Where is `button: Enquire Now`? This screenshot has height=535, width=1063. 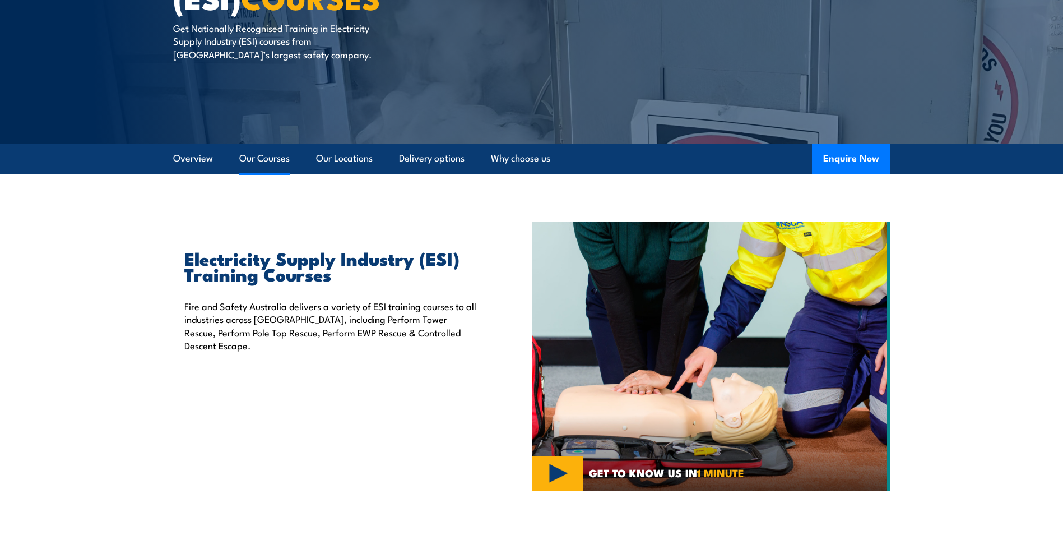
button: Enquire Now is located at coordinates (851, 159).